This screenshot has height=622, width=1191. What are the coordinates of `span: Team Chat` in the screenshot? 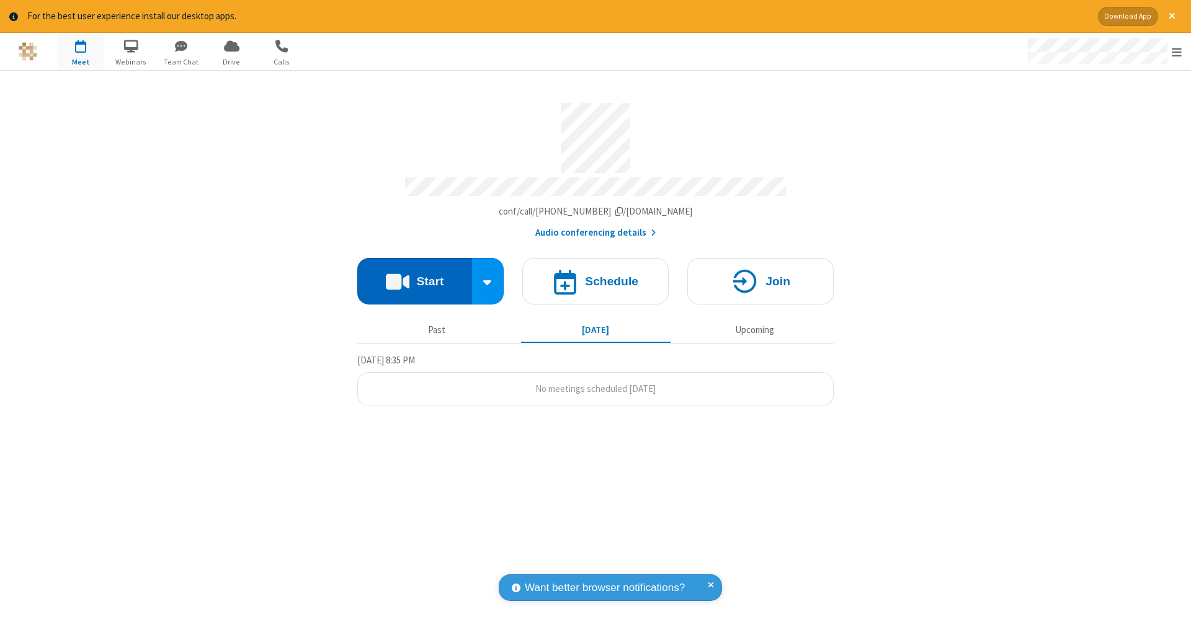 It's located at (181, 62).